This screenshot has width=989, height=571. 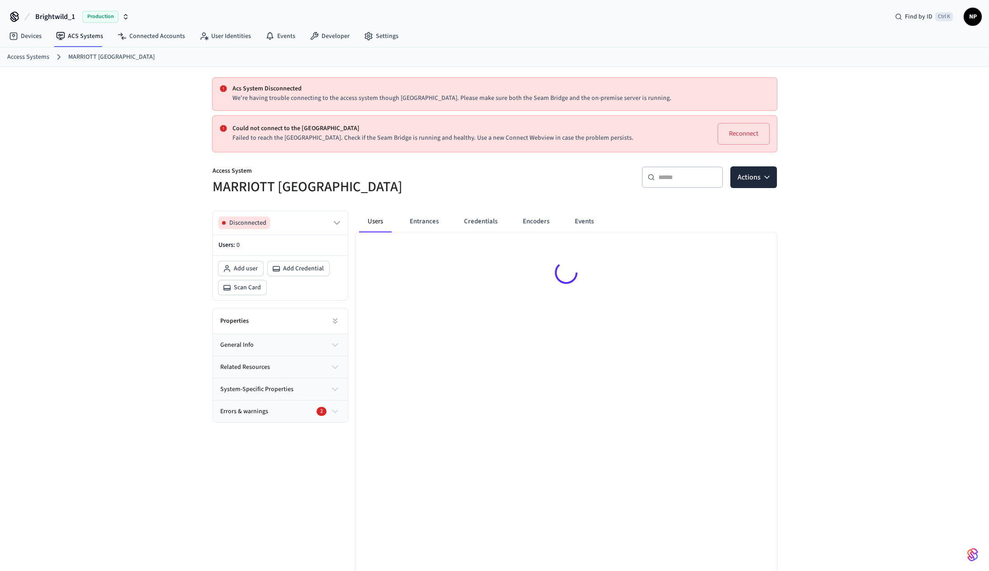 I want to click on span: 0, so click(x=238, y=245).